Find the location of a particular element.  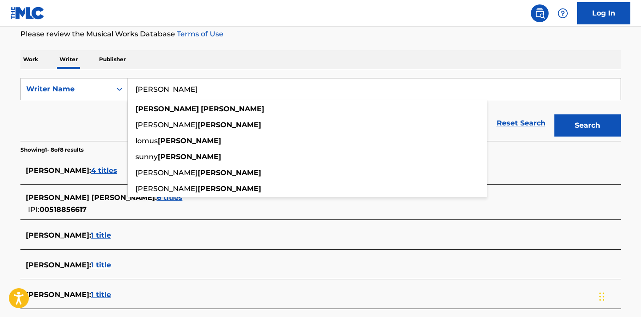

a: Reset Search is located at coordinates (521, 123).